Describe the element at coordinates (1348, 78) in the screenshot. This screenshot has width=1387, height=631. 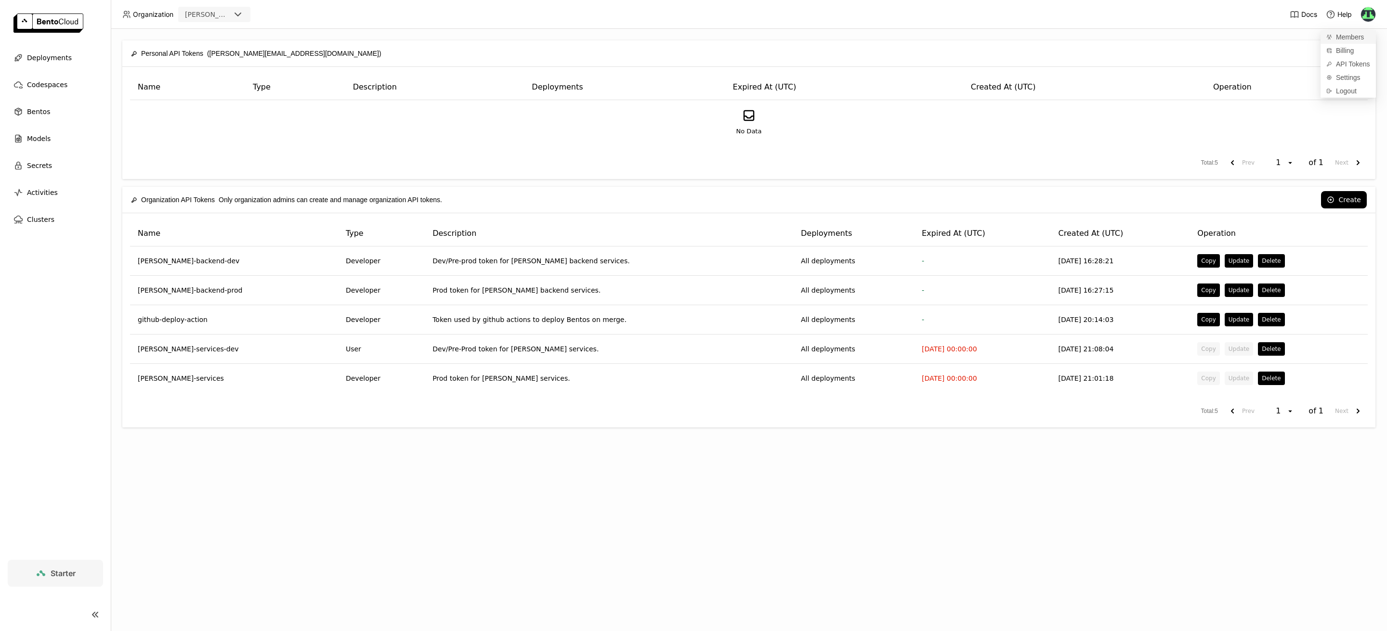
I see `a: Settings` at that location.